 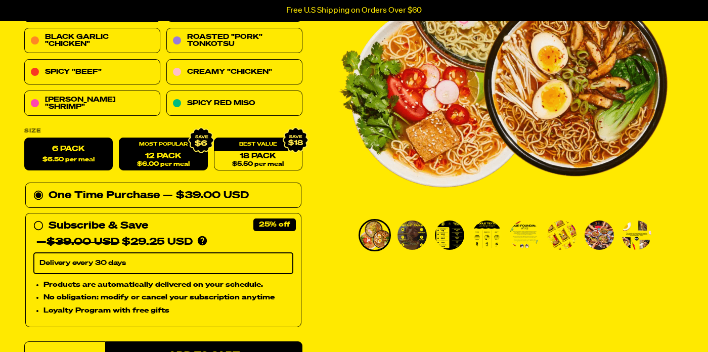 What do you see at coordinates (234, 104) in the screenshot?
I see `a: Spicy Red Miso` at bounding box center [234, 104].